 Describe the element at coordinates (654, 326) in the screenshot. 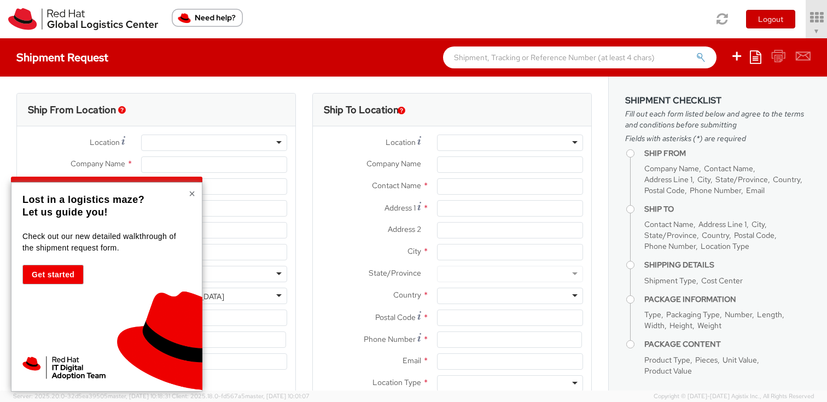

I see `span: Width` at that location.